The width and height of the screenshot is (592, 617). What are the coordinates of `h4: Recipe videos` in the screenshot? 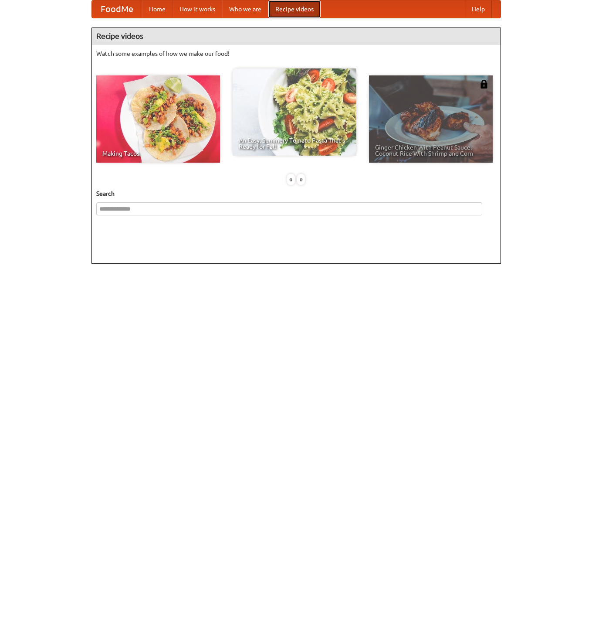 It's located at (296, 36).